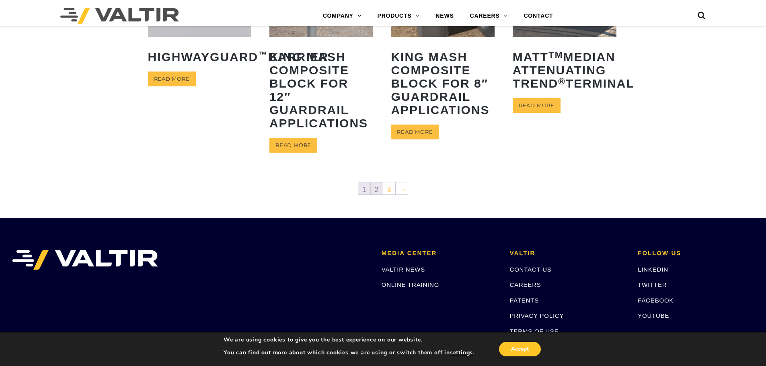 This screenshot has height=366, width=766. I want to click on a: Read more about “King MASH Composite Block for 8" Guardrail Applications”, so click(415, 132).